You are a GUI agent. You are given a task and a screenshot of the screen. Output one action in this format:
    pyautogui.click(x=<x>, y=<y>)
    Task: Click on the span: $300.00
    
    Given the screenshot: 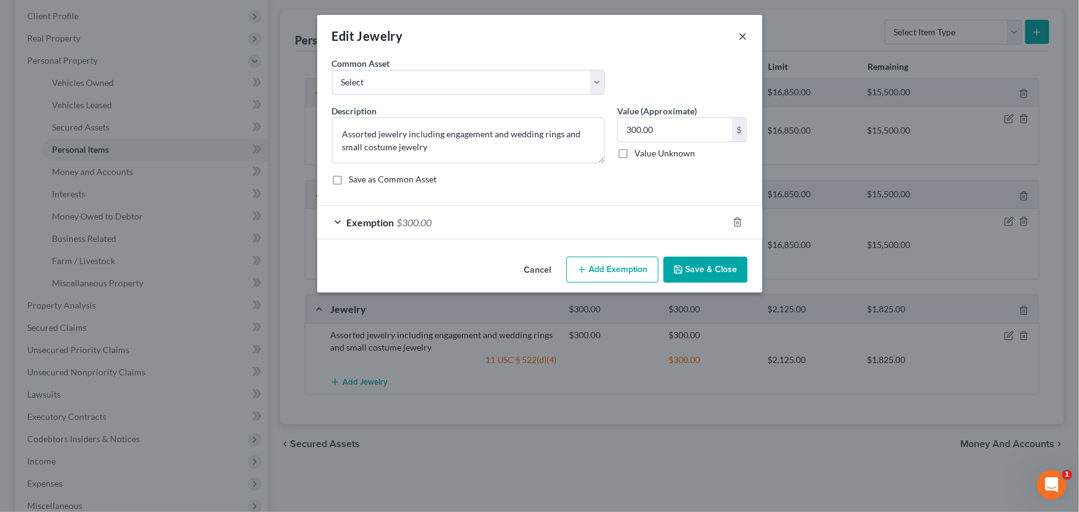 What is the action you would take?
    pyautogui.click(x=414, y=222)
    